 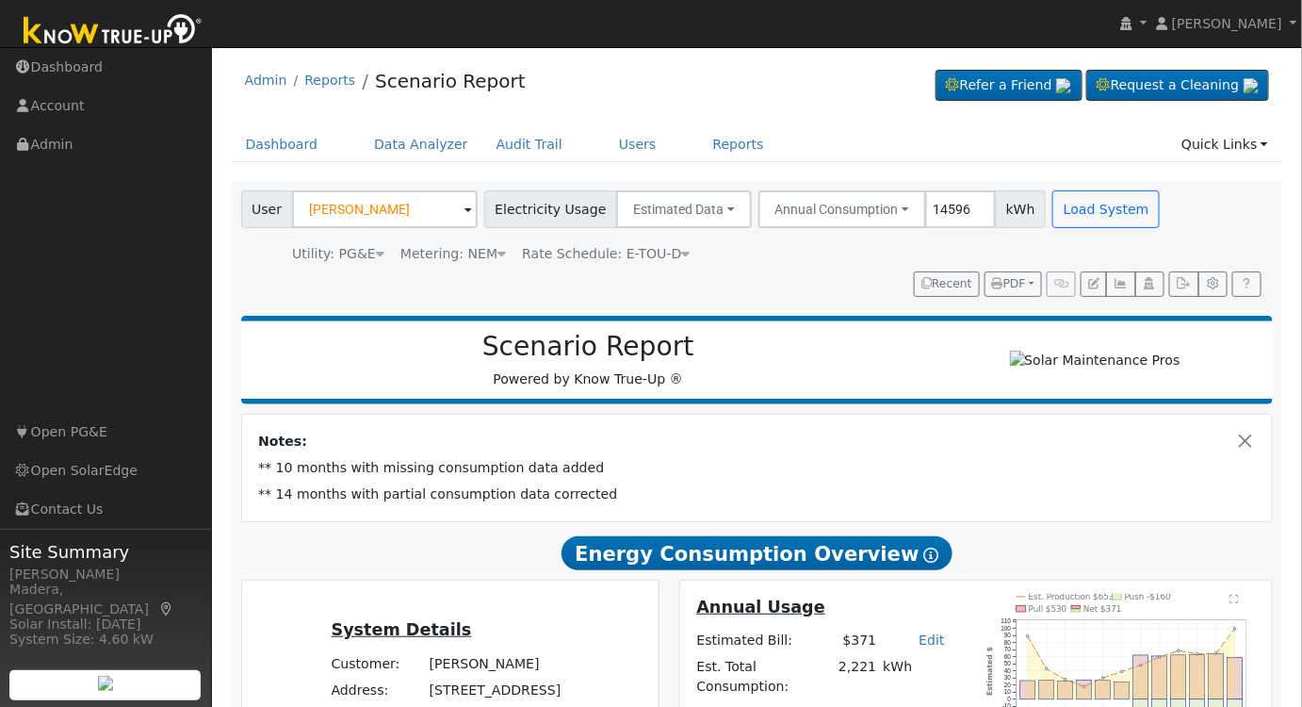 I want to click on a: Edit, so click(x=931, y=640).